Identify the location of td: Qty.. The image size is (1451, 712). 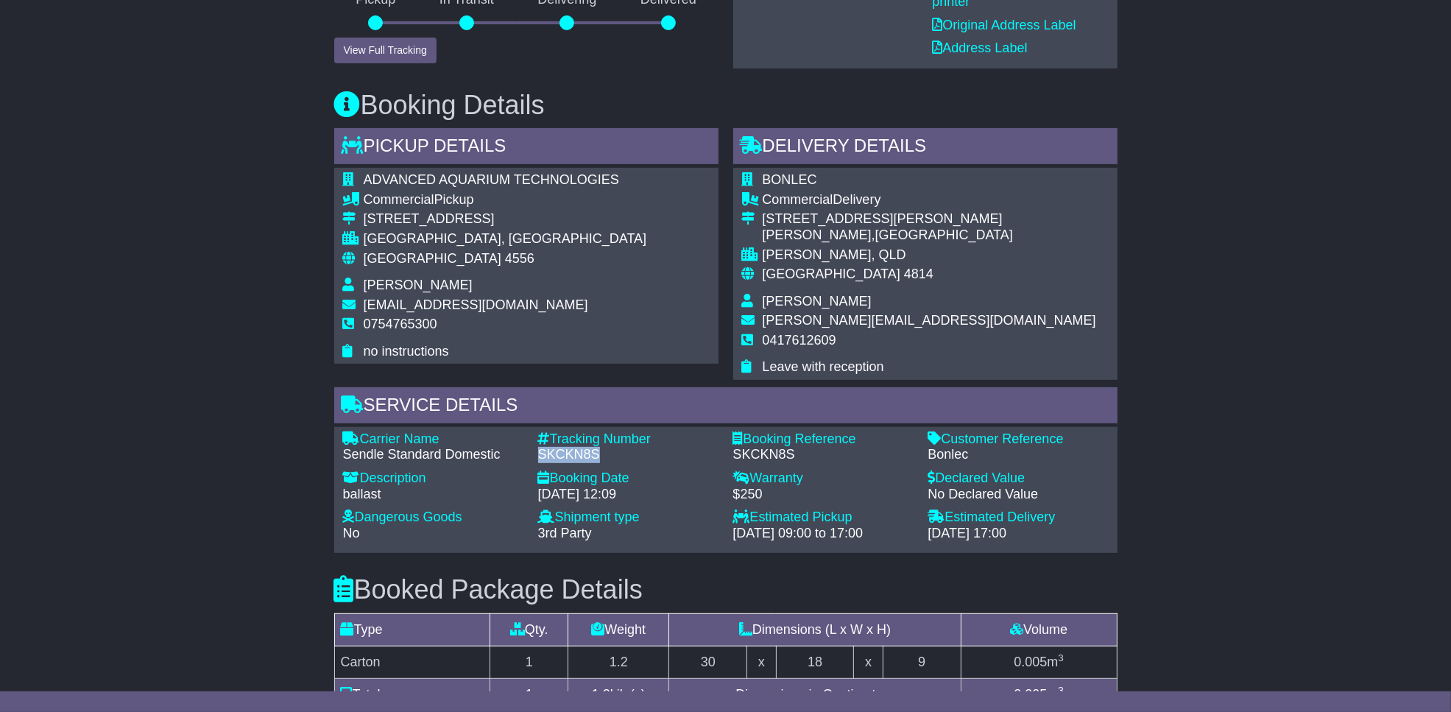
(529, 630).